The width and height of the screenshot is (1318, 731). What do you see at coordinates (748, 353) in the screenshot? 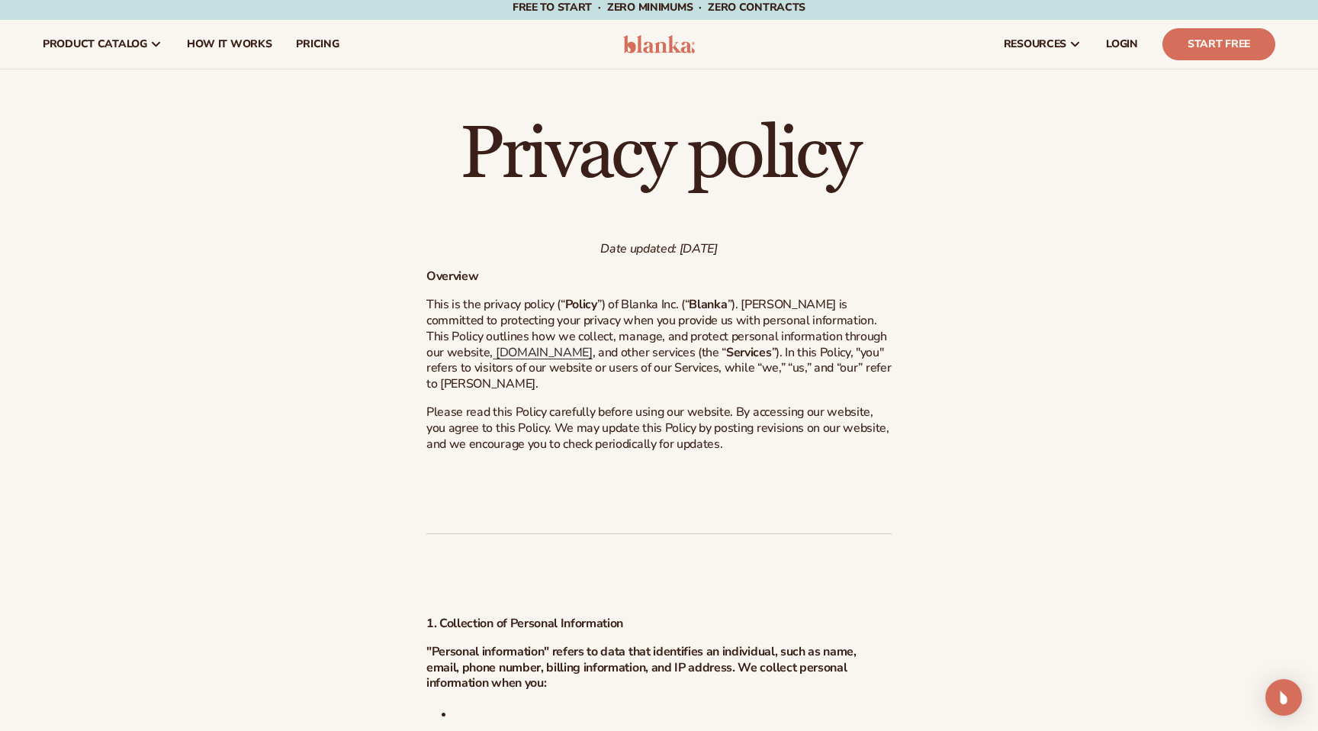
I see `strong: Services` at bounding box center [748, 353].